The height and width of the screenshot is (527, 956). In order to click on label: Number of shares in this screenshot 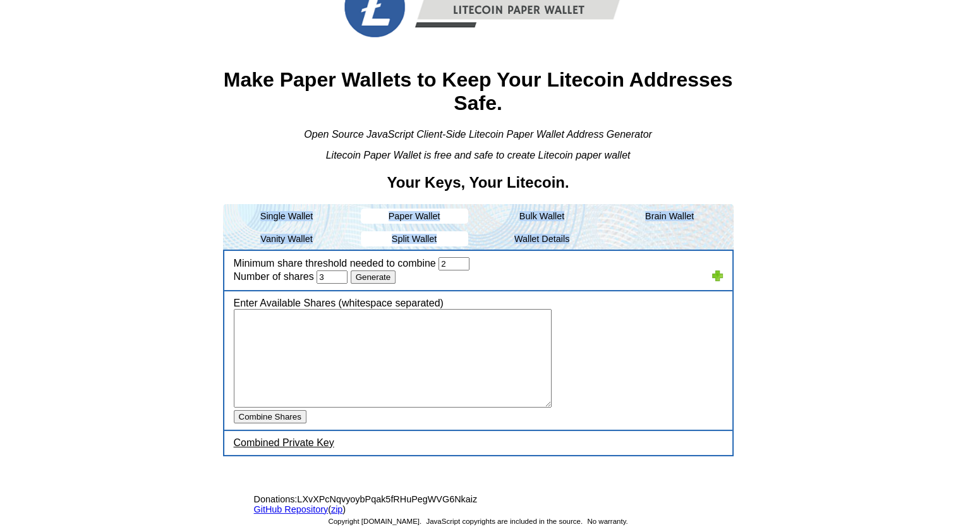, I will do `click(274, 276)`.